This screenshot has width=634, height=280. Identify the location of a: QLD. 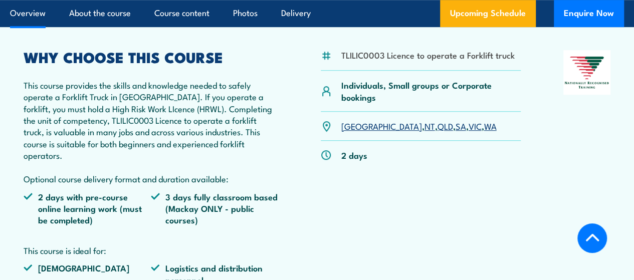
(445, 126).